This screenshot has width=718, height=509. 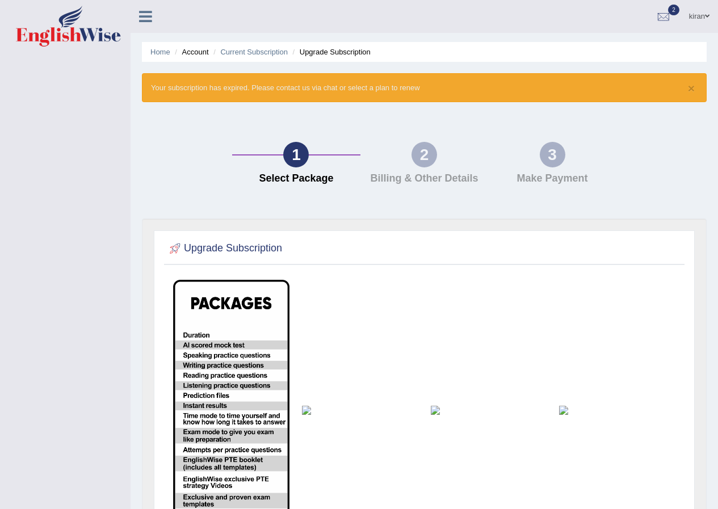 What do you see at coordinates (424, 87) in the screenshot?
I see `div: Your subscription has expired. Please contact us via chat or select a plan to renew` at bounding box center [424, 87].